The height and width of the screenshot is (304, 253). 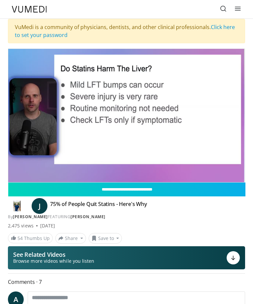 I want to click on span: J, so click(x=40, y=206).